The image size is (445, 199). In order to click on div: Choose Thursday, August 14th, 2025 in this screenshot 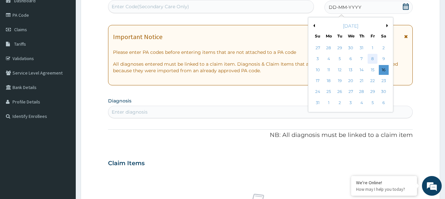, I will do `click(361, 70)`.